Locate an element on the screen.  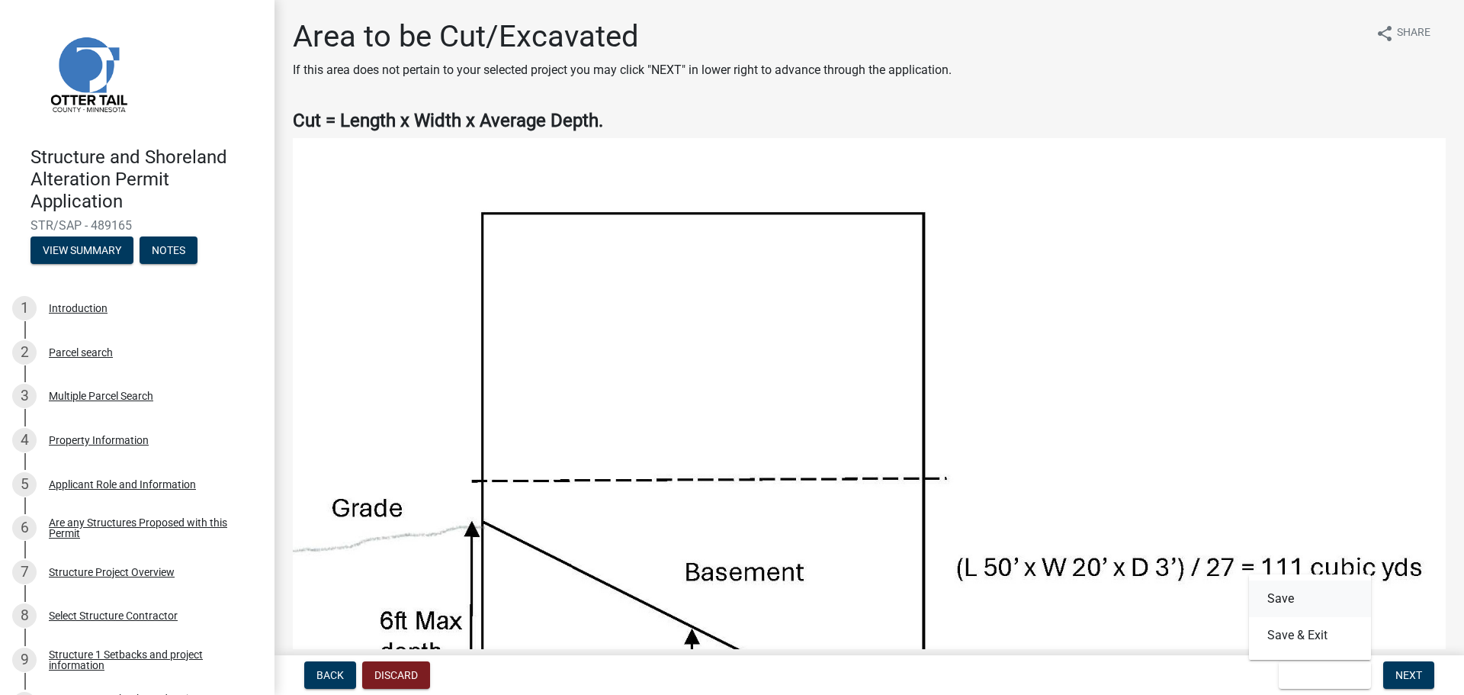
div: Multiple Parcel Search is located at coordinates (101, 396).